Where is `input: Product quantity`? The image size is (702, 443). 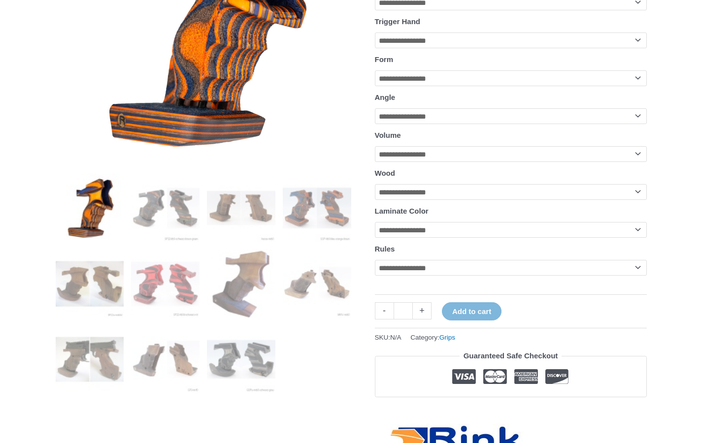 input: Product quantity is located at coordinates (403, 311).